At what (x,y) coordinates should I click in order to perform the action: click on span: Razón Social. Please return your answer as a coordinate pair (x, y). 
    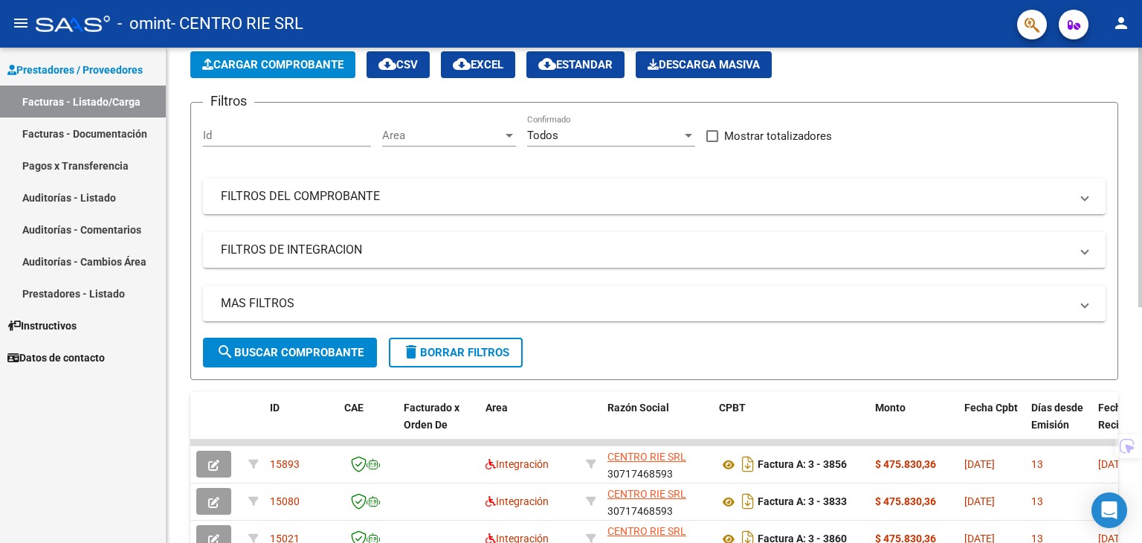
    Looking at the image, I should click on (638, 408).